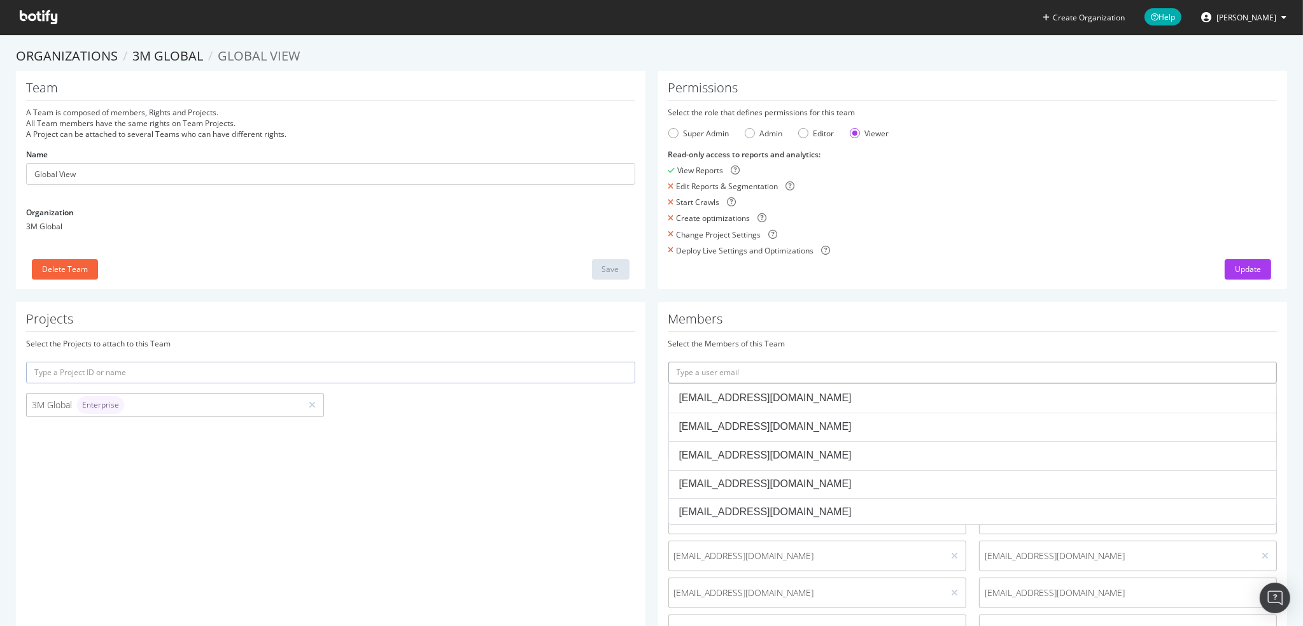  I want to click on div: Edit Reports & Segmentation, so click(728, 186).